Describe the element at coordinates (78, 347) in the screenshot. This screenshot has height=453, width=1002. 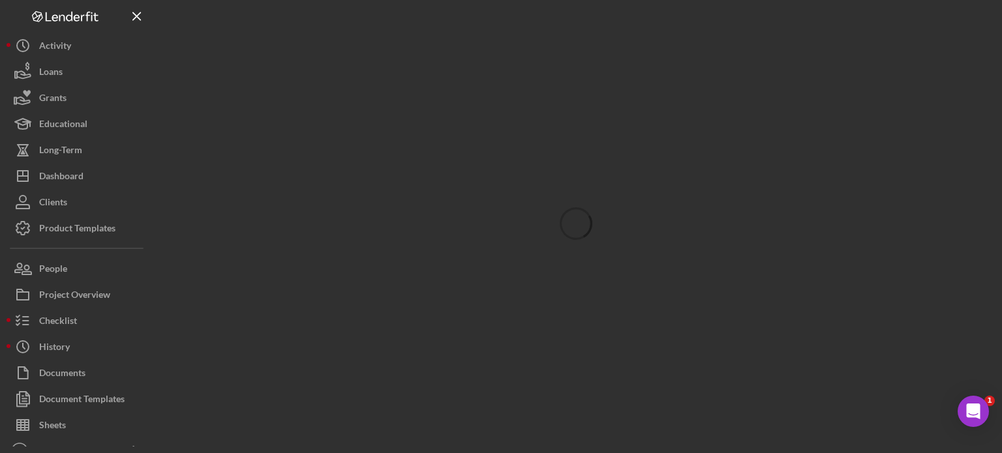
I see `a: History` at that location.